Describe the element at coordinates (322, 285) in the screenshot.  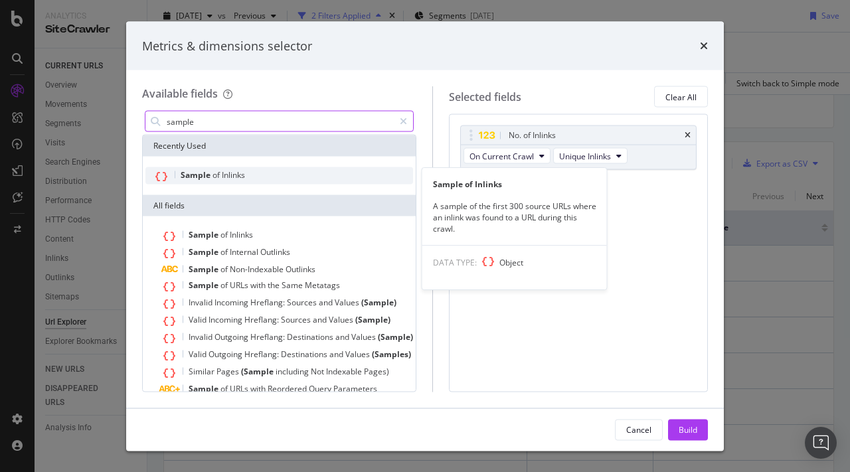
I see `span: Metatags` at that location.